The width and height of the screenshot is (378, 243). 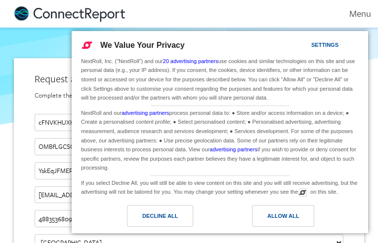 What do you see at coordinates (189, 79) in the screenshot?
I see `div: Request a` at bounding box center [189, 79].